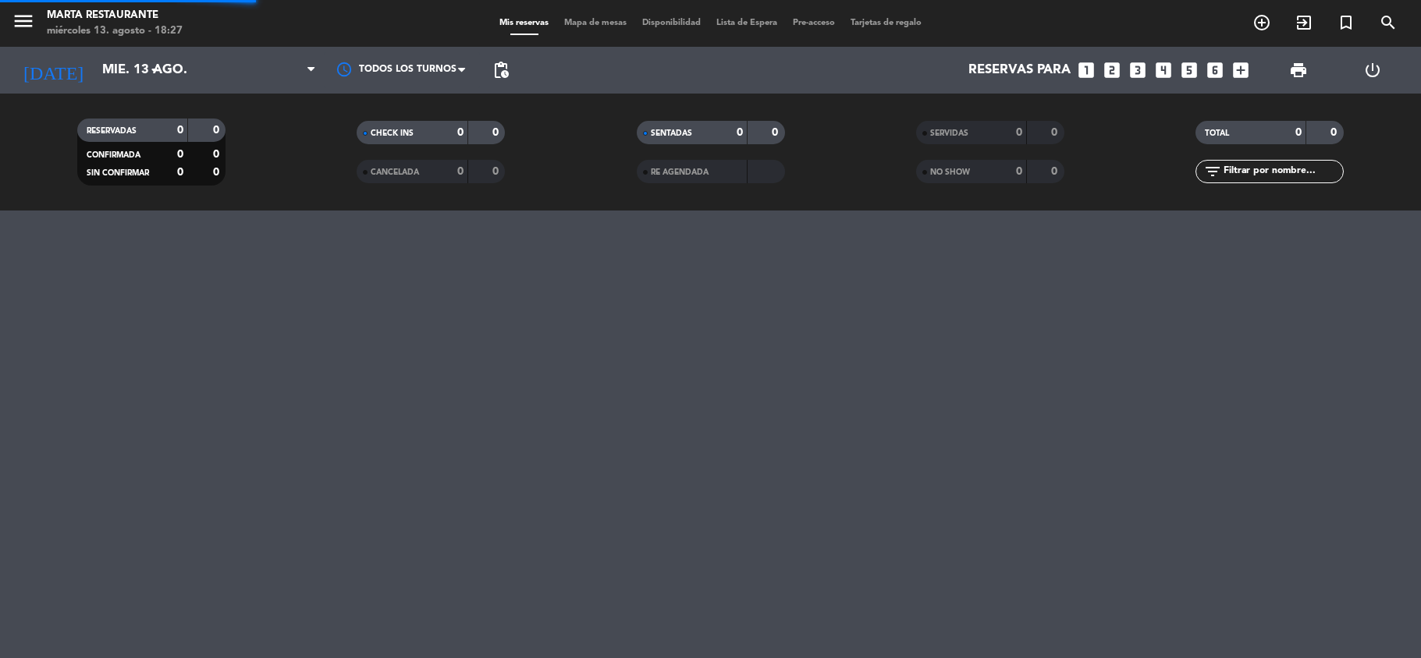  What do you see at coordinates (1372, 70) in the screenshot?
I see `i: power_settings_new` at bounding box center [1372, 70].